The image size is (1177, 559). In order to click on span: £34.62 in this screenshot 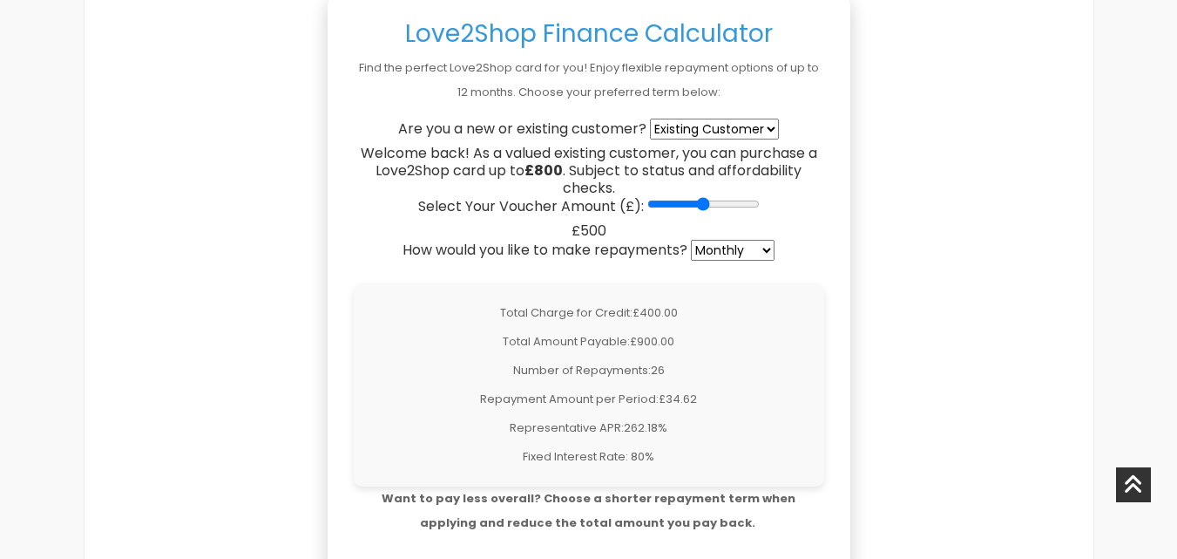, I will do `click(678, 398)`.